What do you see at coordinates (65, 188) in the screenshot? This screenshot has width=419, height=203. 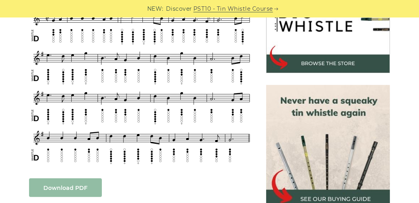 I see `a: Download PDF` at bounding box center [65, 188].